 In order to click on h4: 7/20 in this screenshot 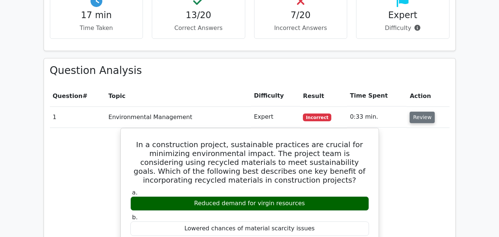, I will do `click(301, 15)`.